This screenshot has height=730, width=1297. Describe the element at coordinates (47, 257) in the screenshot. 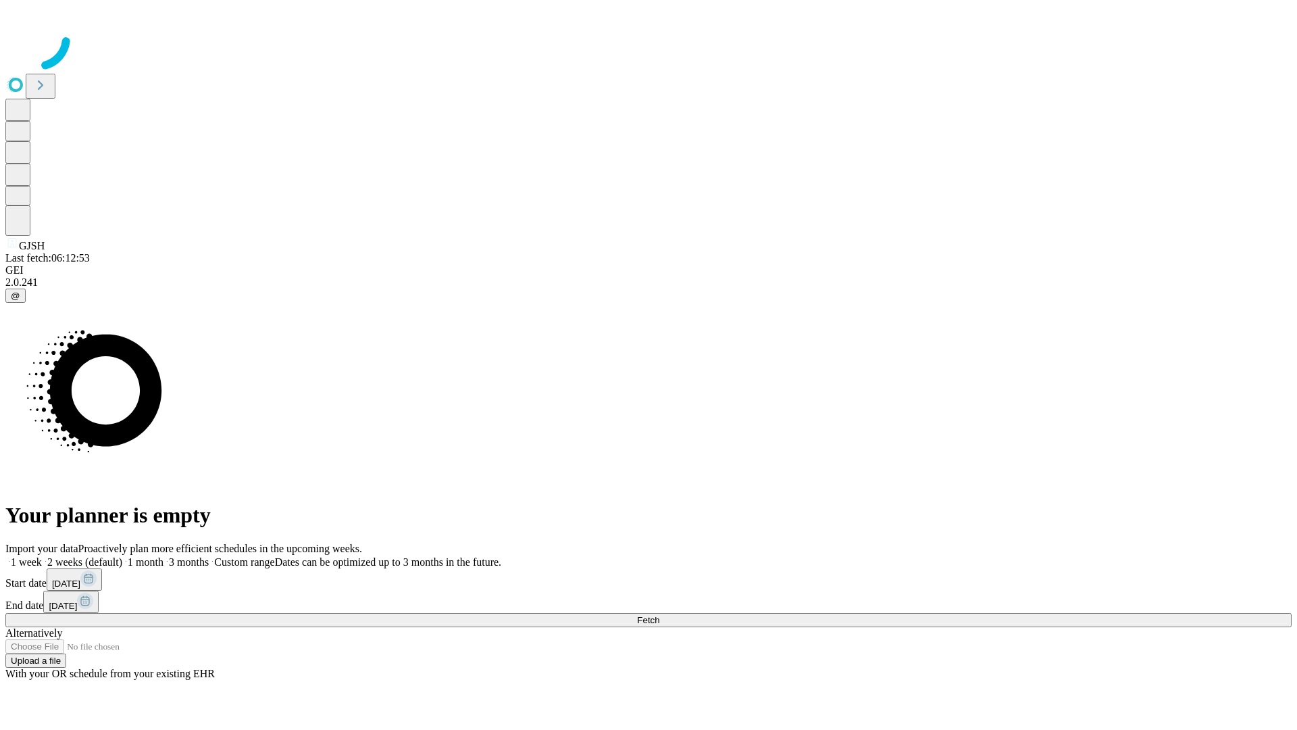

I see `span: Last fetch: 06:12:53` at that location.